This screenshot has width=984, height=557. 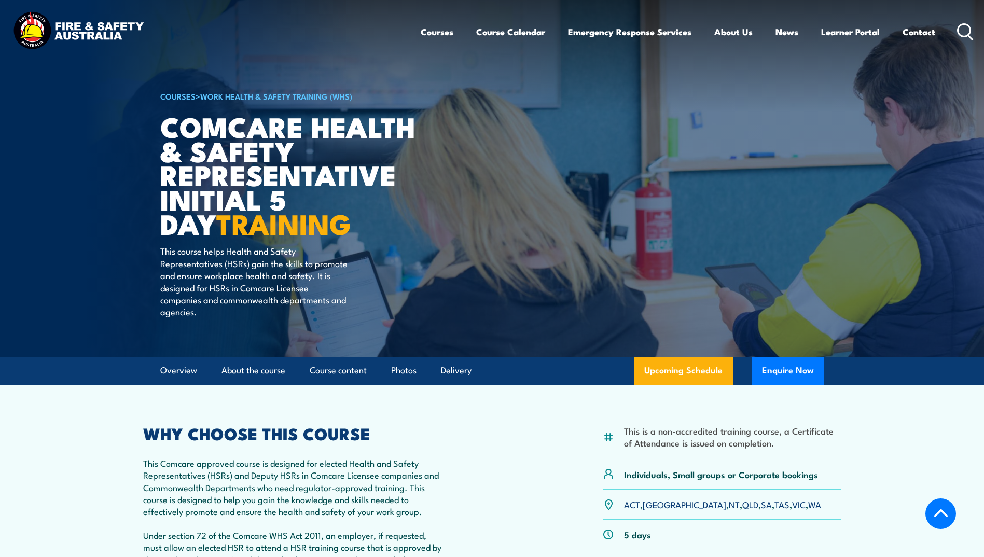 I want to click on li: This is a non-accredited training course, a Certificate of Attendance is issued on completion., so click(x=733, y=437).